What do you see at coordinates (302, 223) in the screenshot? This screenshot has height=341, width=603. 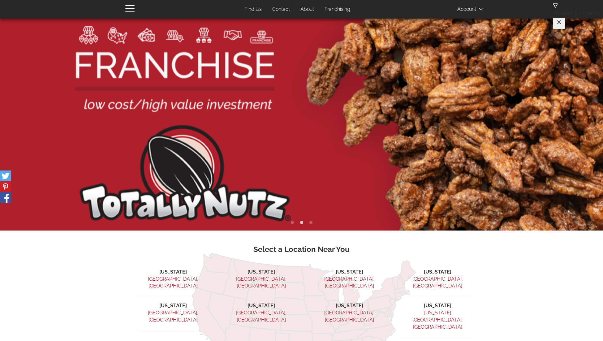 I see `button: 2 of 3` at bounding box center [302, 223].